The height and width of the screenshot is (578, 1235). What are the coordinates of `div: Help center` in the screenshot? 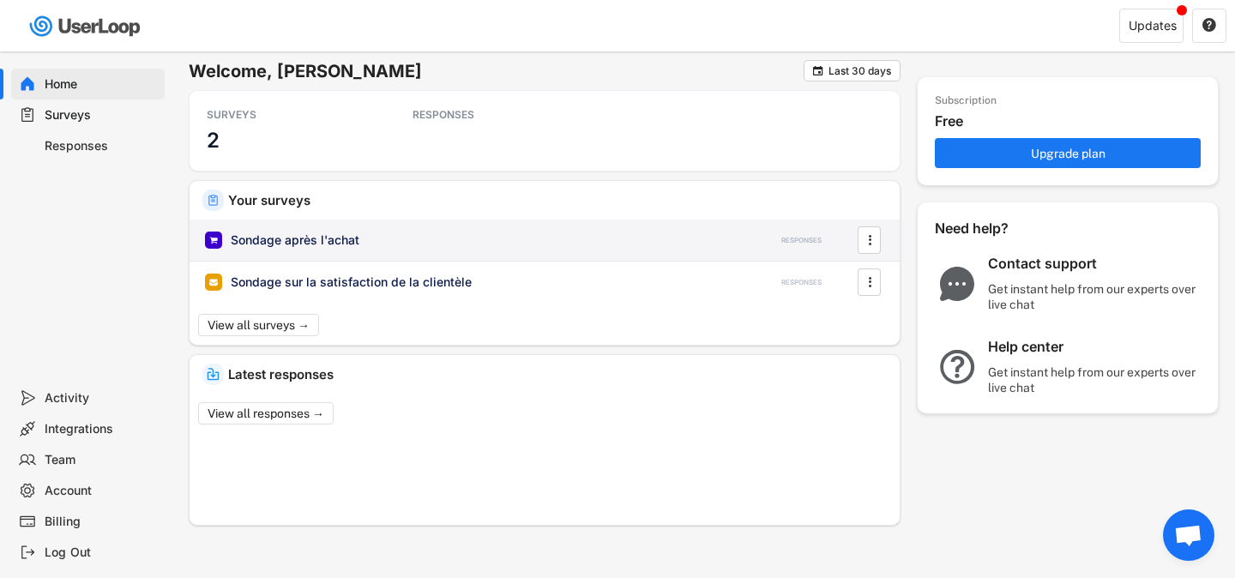 It's located at (1095, 346).